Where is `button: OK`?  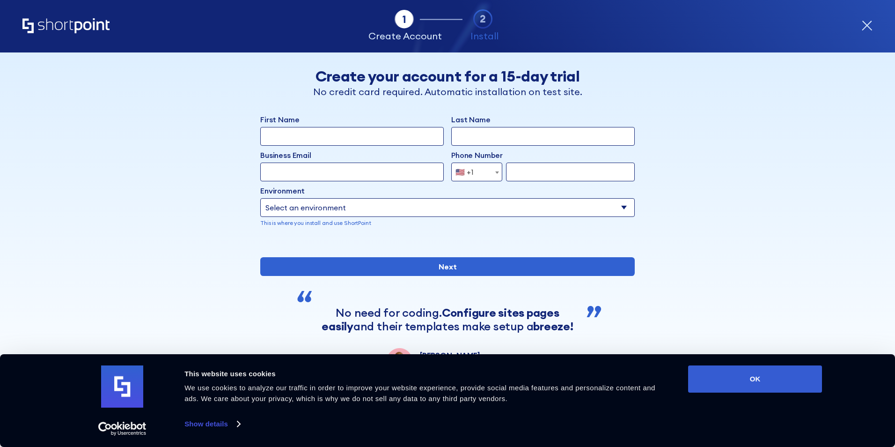 button: OK is located at coordinates (755, 379).